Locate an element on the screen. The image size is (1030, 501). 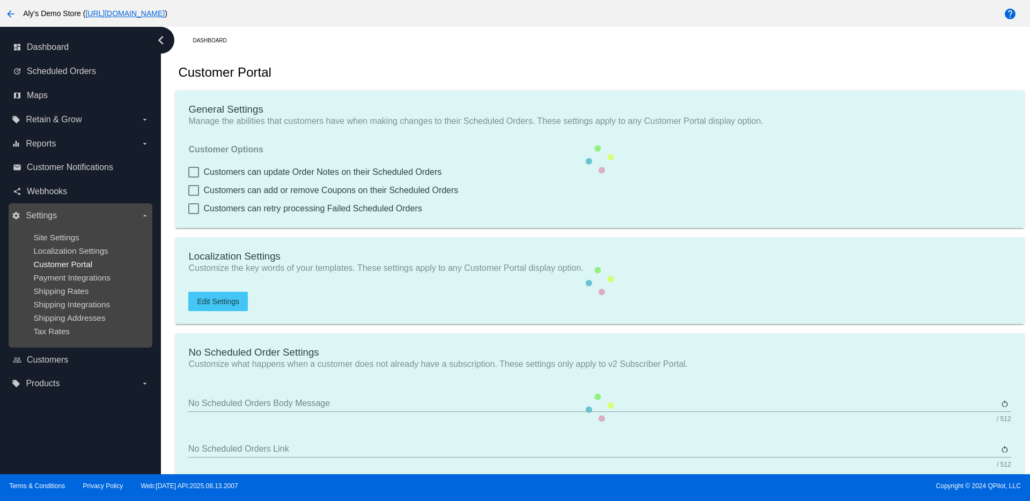
a: people_outline Customers is located at coordinates (81, 360).